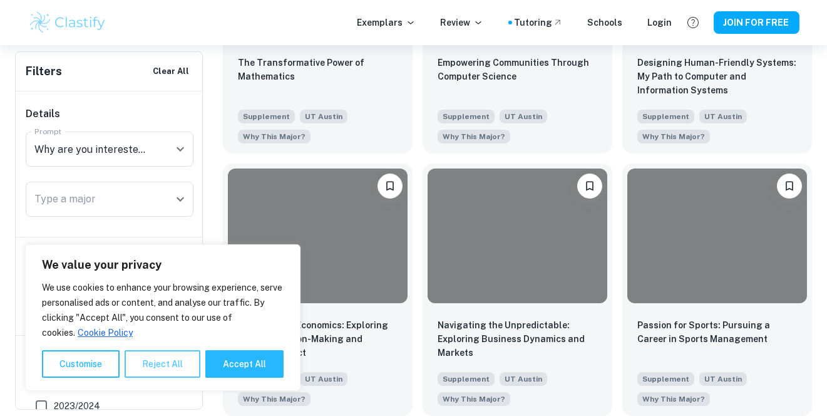 The height and width of the screenshot is (416, 827). Describe the element at coordinates (517, 70) in the screenshot. I see `p: Empowering Communities Through Computer Science` at that location.